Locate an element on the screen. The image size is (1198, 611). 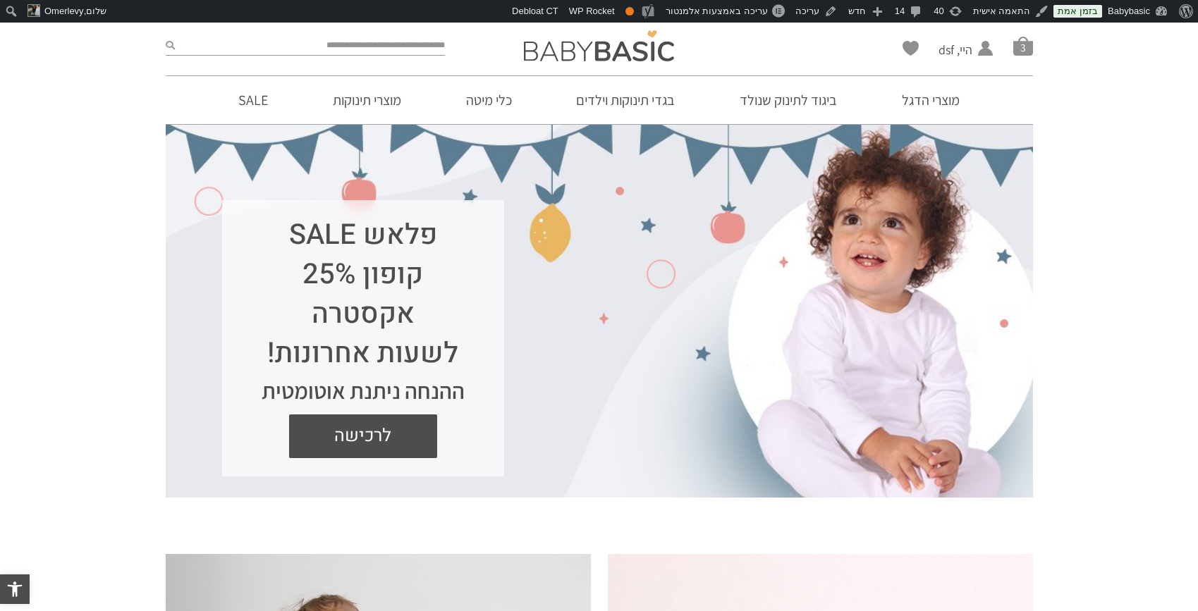
a: Wishlist is located at coordinates (910, 48).